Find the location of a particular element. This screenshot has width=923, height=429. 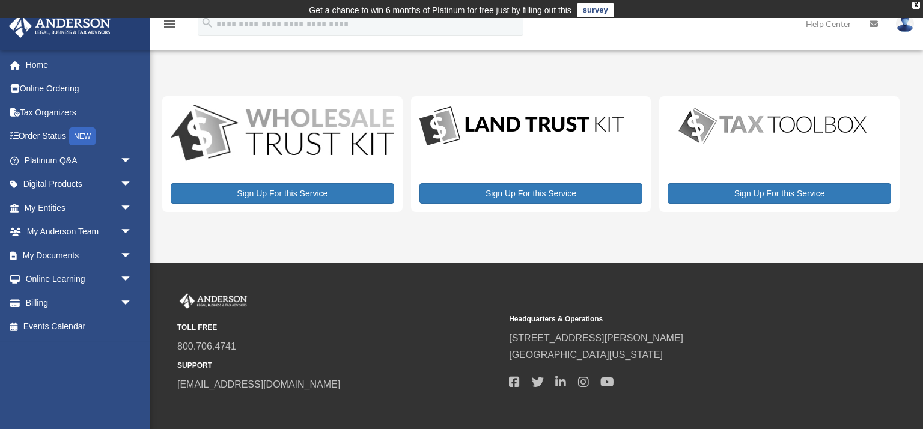

div: close is located at coordinates (916, 5).